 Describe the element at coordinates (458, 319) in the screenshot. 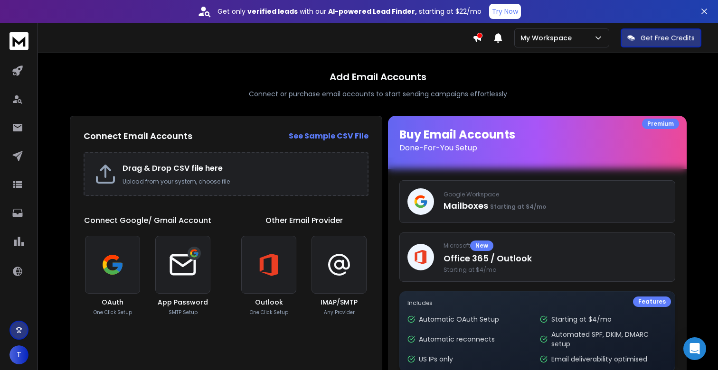

I see `p: Automatic OAuth Setup` at that location.